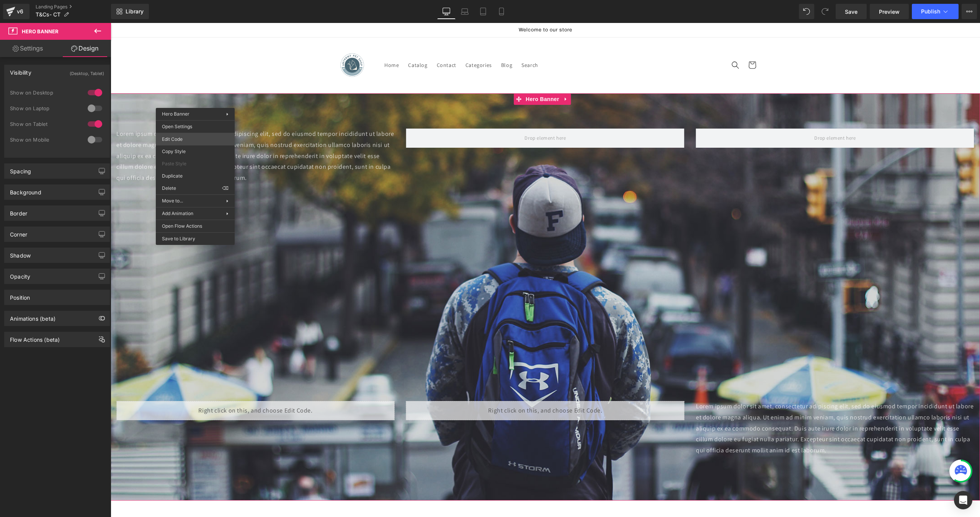 The height and width of the screenshot is (517, 980). I want to click on div: Corner, so click(18, 232).